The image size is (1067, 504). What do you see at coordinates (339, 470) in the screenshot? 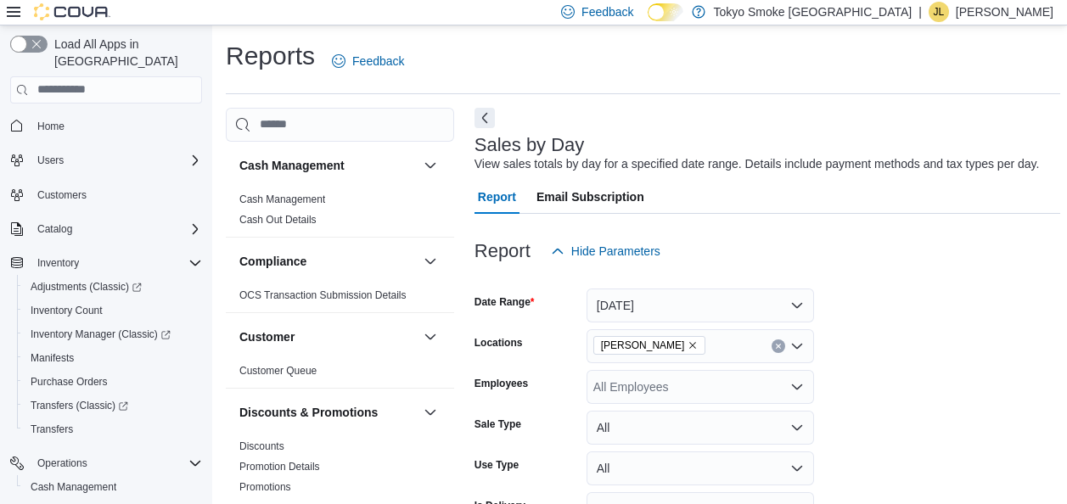
I see `div: Discounts & Promotions` at bounding box center [339, 470].